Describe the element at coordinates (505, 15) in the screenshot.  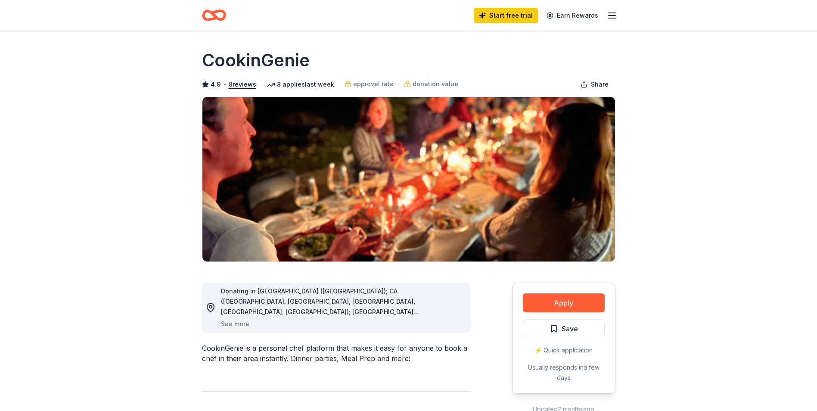
I see `a: Start free trial` at that location.